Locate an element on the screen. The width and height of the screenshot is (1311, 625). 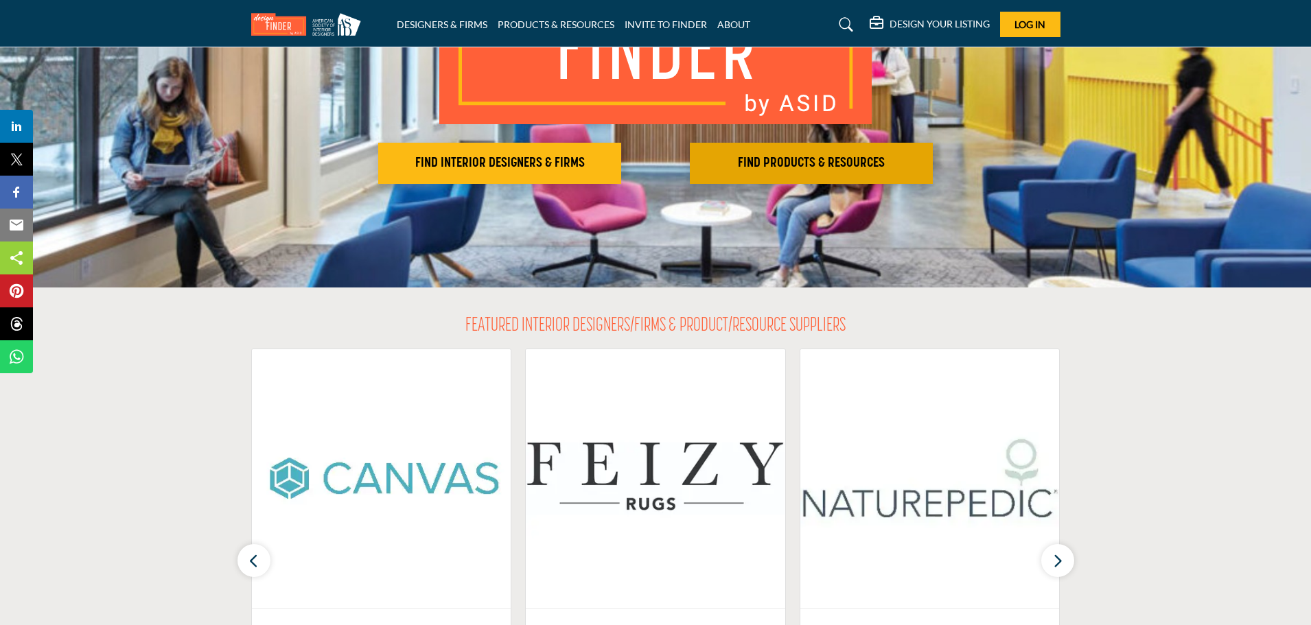
img: Feizy Import & Export is located at coordinates (656, 479).